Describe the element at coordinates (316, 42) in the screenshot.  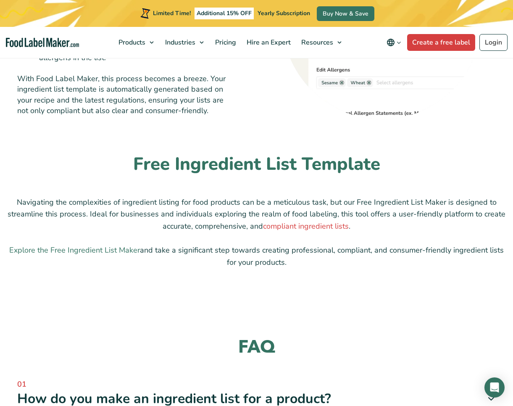
I see `span: Resources` at that location.